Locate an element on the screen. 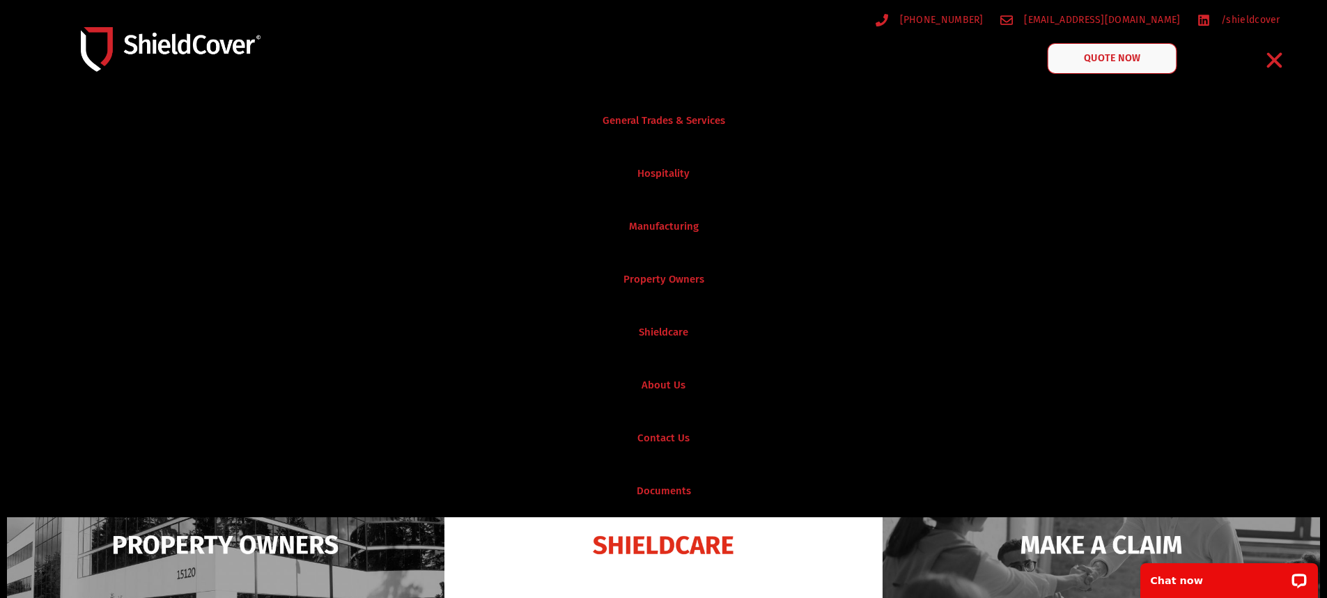 The height and width of the screenshot is (598, 1327). span: /shieldcover is located at coordinates (1249, 20).